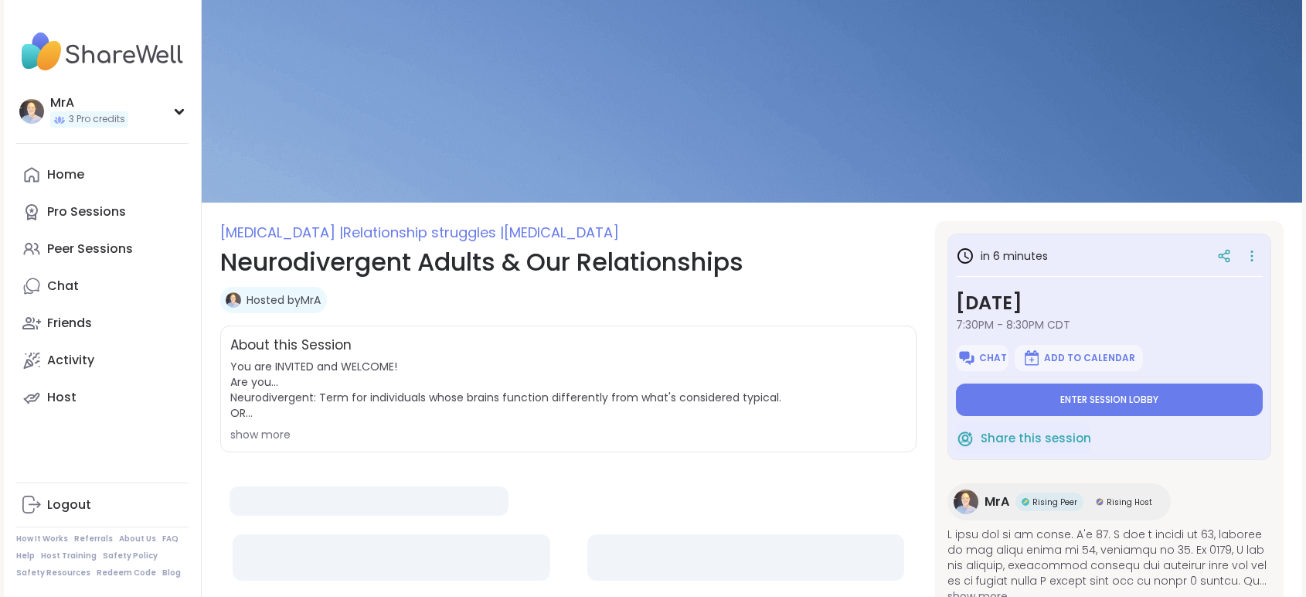 The height and width of the screenshot is (597, 1306). What do you see at coordinates (102, 505) in the screenshot?
I see `a: Logout` at bounding box center [102, 505].